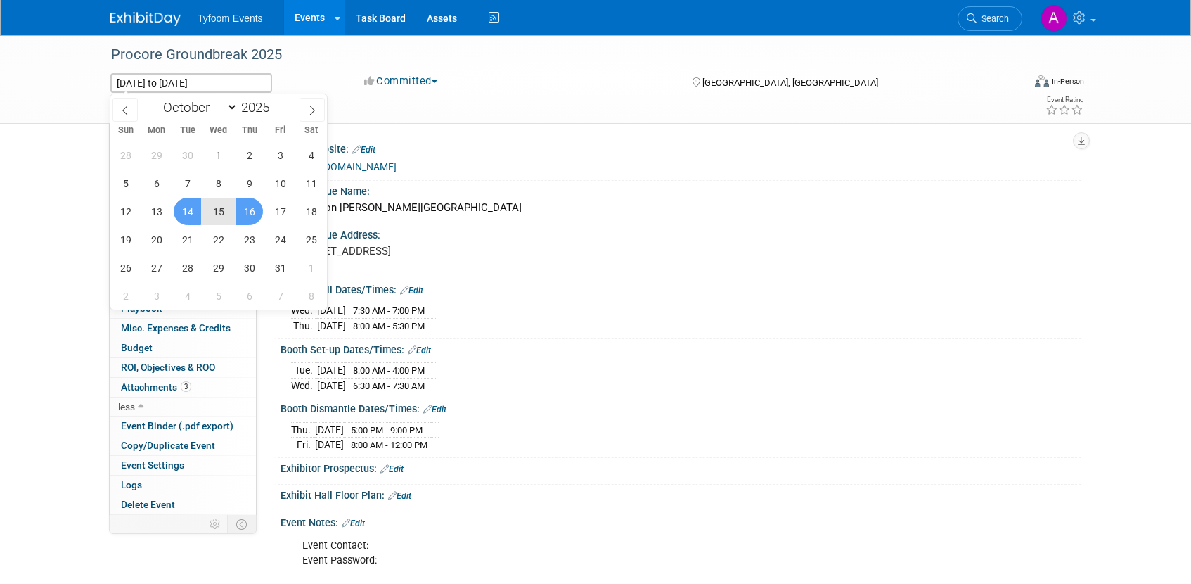 The image size is (1191, 584). Describe the element at coordinates (990, 18) in the screenshot. I see `a: Search` at that location.